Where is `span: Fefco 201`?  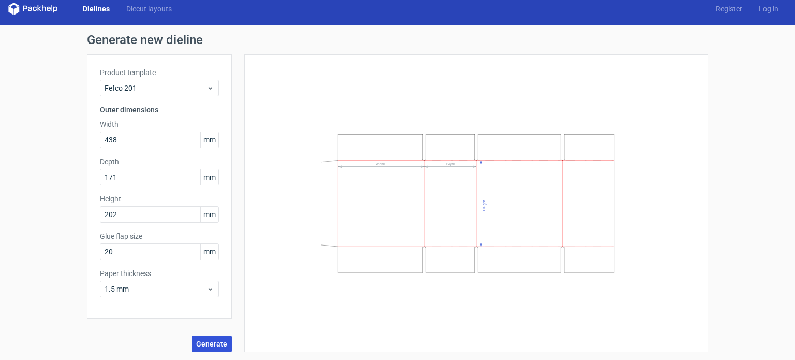
span: Fefco 201 is located at coordinates (155, 88).